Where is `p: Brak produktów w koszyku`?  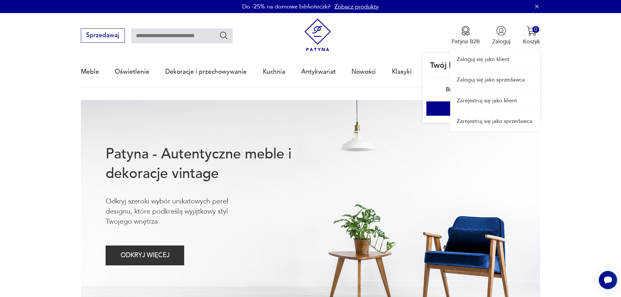
p: Brak produktów w koszyku is located at coordinates (482, 89).